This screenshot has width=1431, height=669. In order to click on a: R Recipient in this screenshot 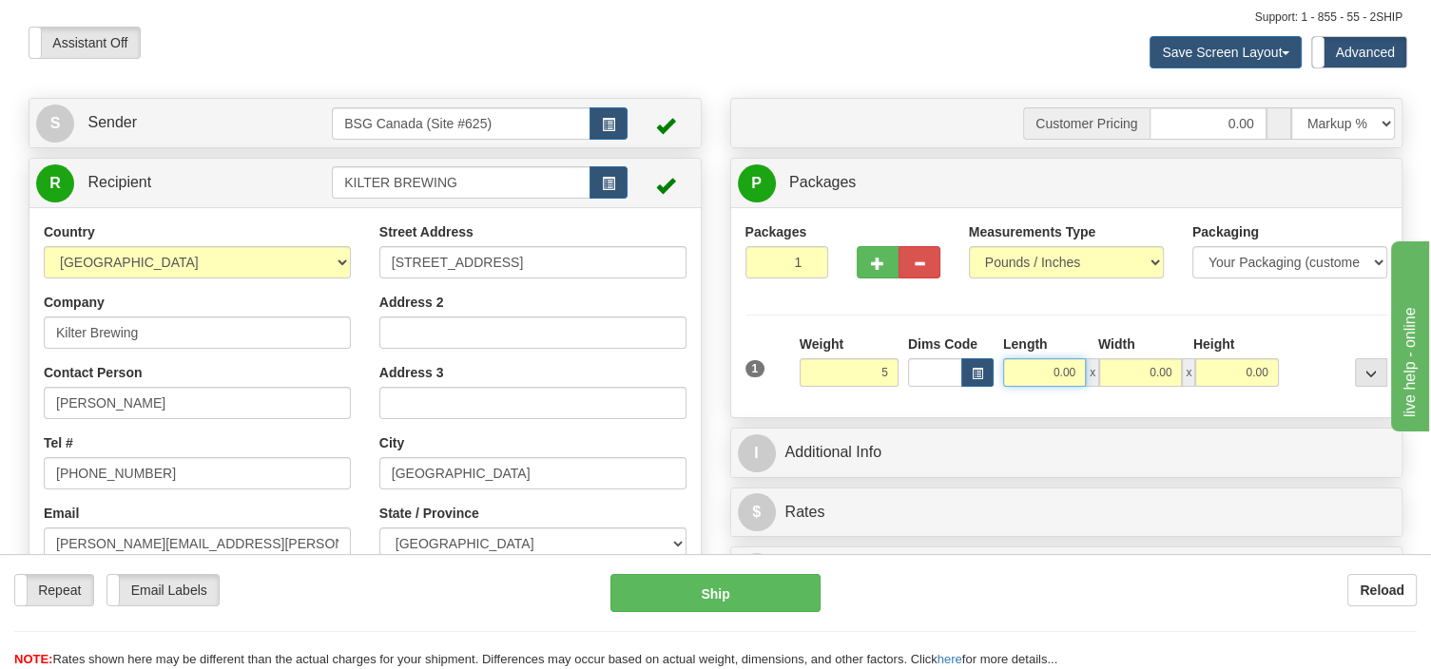, I will do `click(167, 183)`.